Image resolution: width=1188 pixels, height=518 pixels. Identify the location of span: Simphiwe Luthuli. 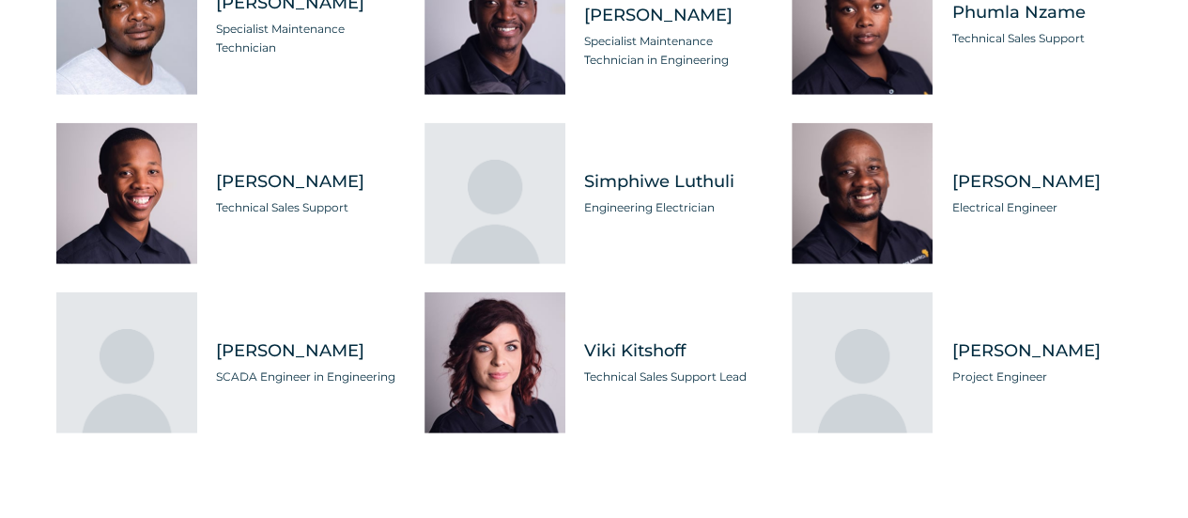
(674, 181).